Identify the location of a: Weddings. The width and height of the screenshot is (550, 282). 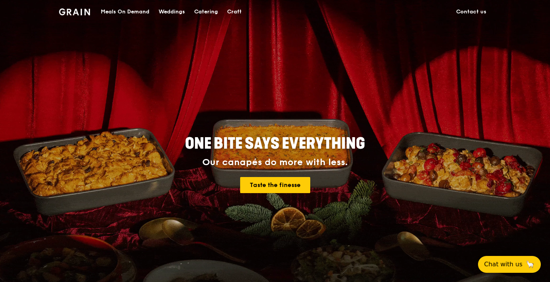
(171, 12).